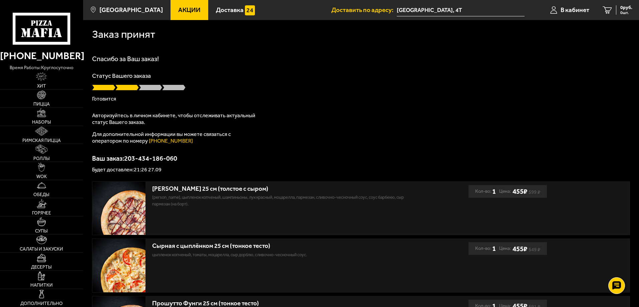 Image resolution: width=639 pixels, height=307 pixels. Describe the element at coordinates (189, 10) in the screenshot. I see `span: Акции` at that location.